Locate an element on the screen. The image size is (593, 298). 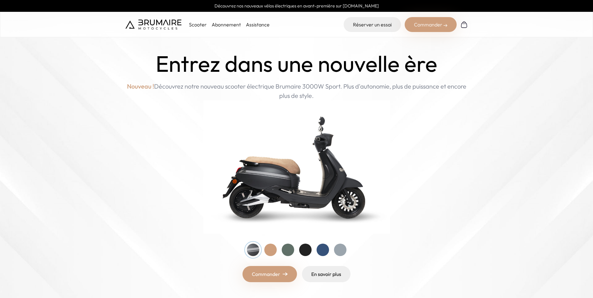
a: Abonnement is located at coordinates (226, 25).